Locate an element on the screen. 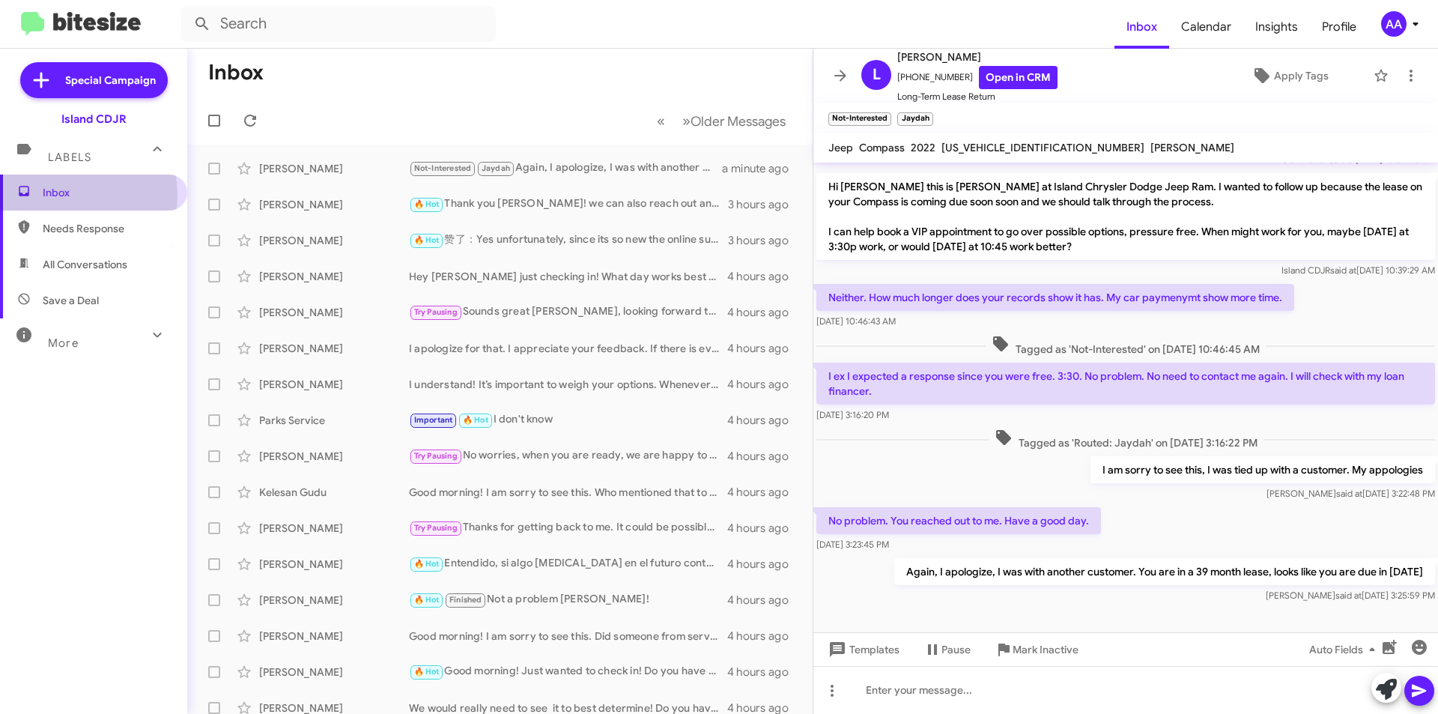  span: Save a Deal is located at coordinates (70, 300).